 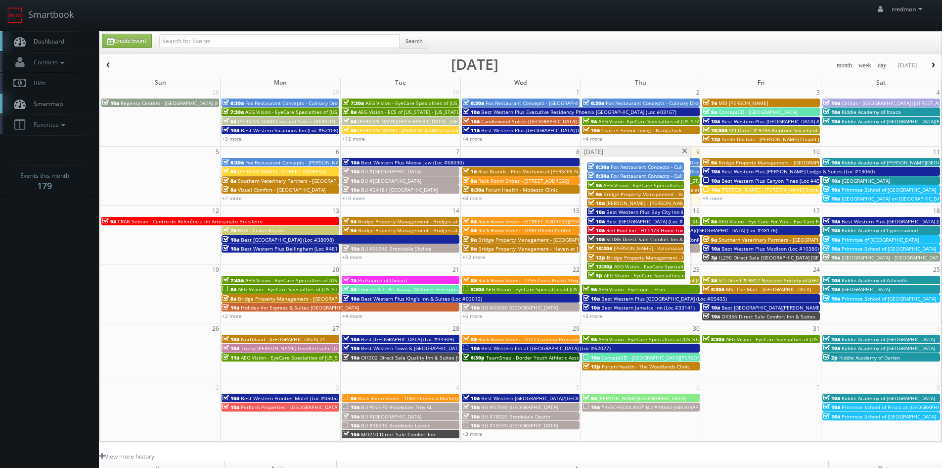 I want to click on button: month, so click(x=845, y=65).